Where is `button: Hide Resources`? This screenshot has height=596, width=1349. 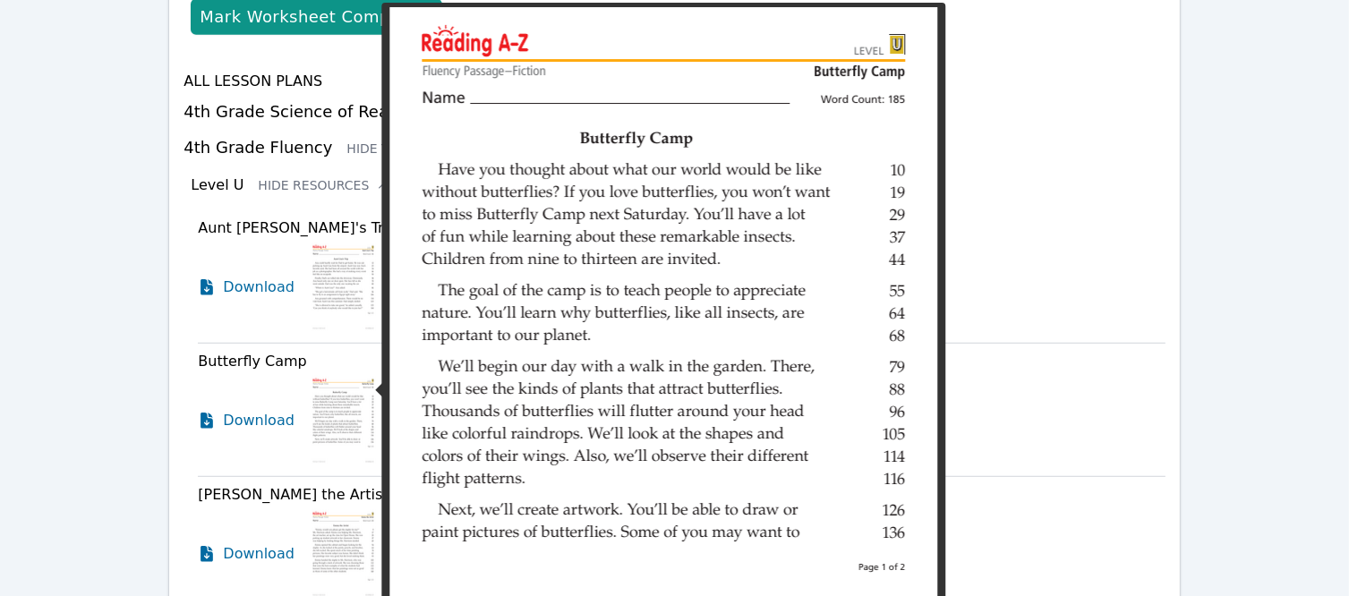 button: Hide Resources is located at coordinates (326, 185).